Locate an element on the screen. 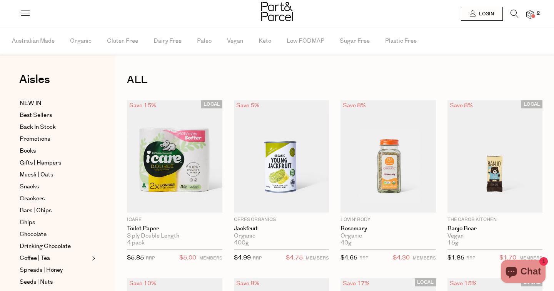 This screenshot has height=291, width=554. p: icare is located at coordinates (175, 220).